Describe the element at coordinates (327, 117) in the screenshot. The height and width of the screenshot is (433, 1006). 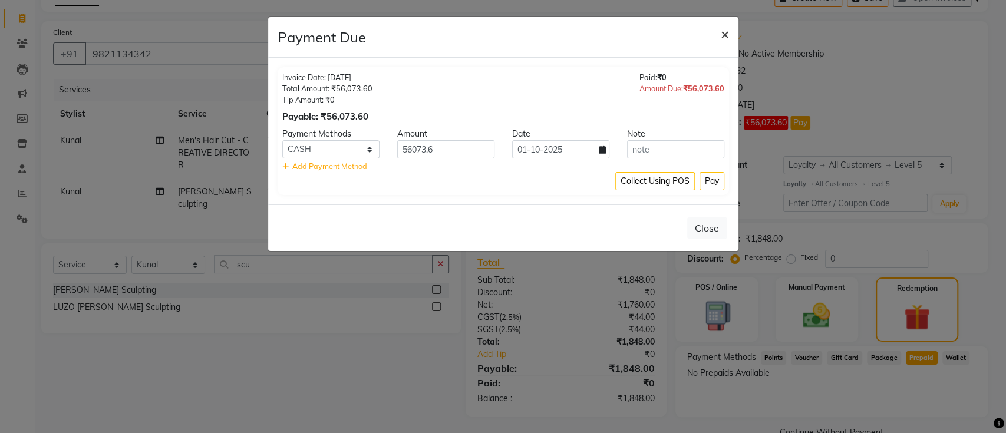
I see `div: Payable: ₹56,073.60` at that location.